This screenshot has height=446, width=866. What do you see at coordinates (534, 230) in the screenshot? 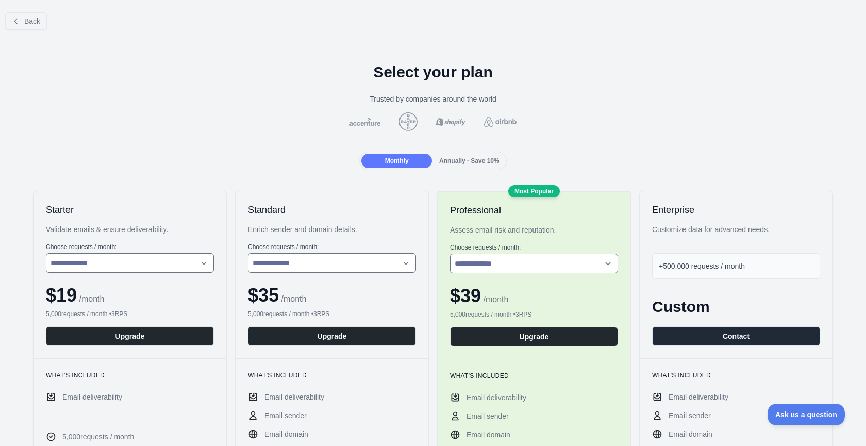
I see `div: Assess email risk and reputation.` at bounding box center [534, 230].